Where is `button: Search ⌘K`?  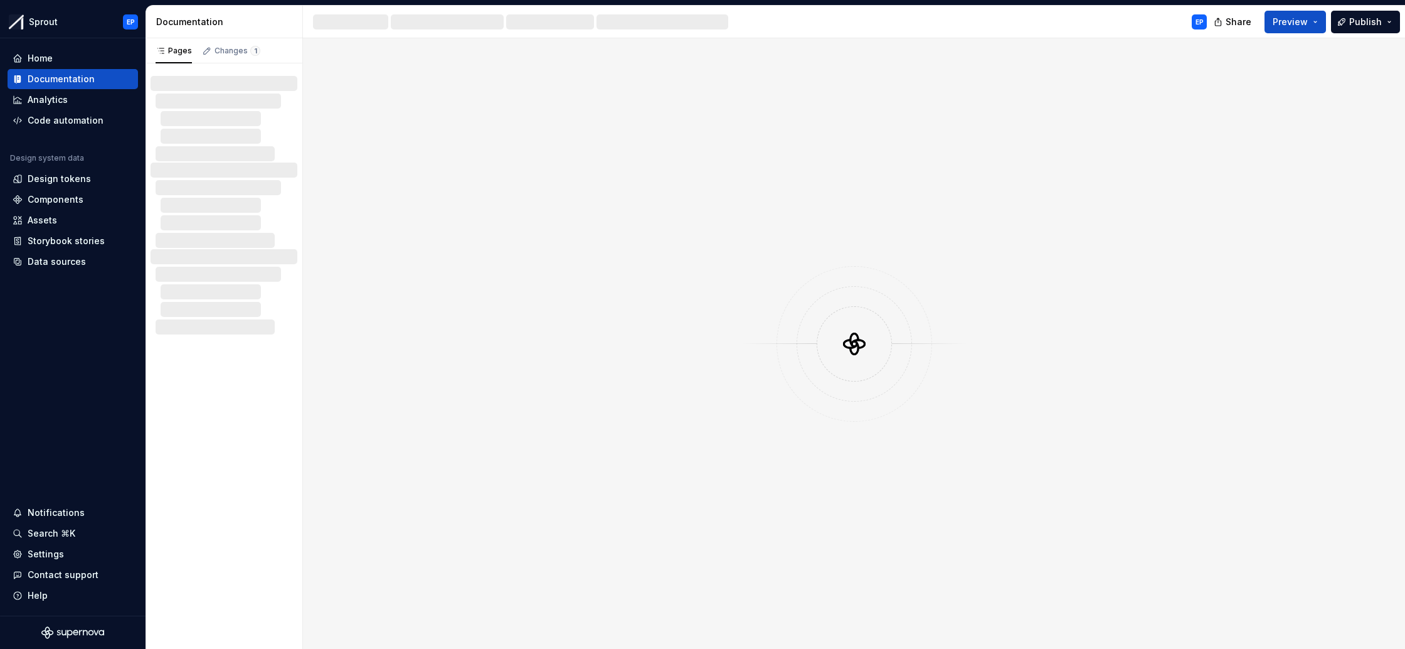
button: Search ⌘K is located at coordinates (73, 533).